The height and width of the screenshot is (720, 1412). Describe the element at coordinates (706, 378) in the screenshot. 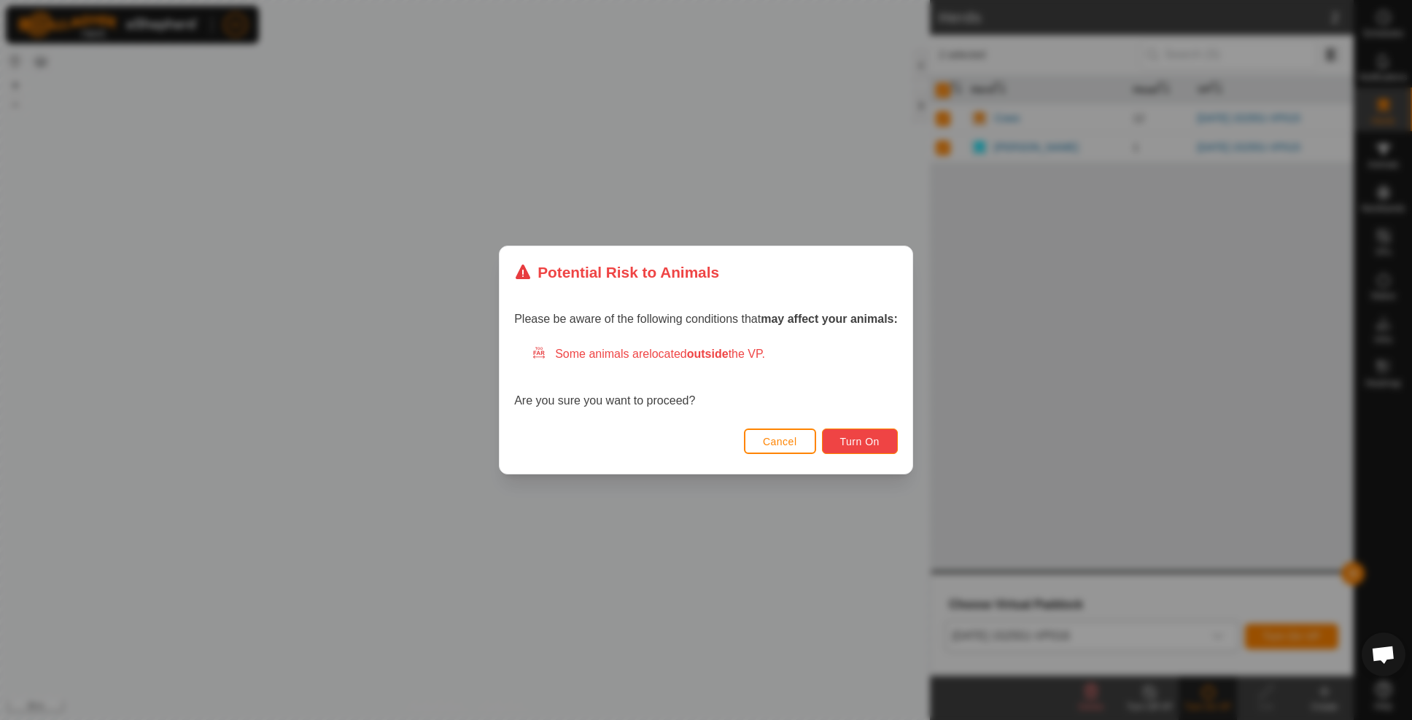

I see `div: Are you sure you want to proceed?` at that location.